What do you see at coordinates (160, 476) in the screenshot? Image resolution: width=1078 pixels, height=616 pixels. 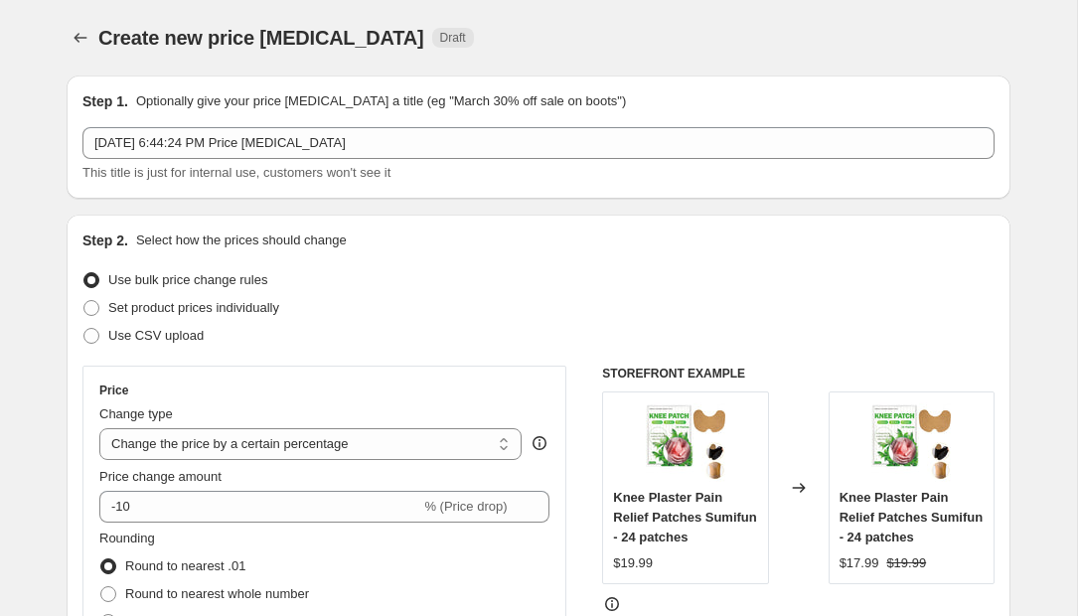 I see `span: Price change amount` at bounding box center [160, 476].